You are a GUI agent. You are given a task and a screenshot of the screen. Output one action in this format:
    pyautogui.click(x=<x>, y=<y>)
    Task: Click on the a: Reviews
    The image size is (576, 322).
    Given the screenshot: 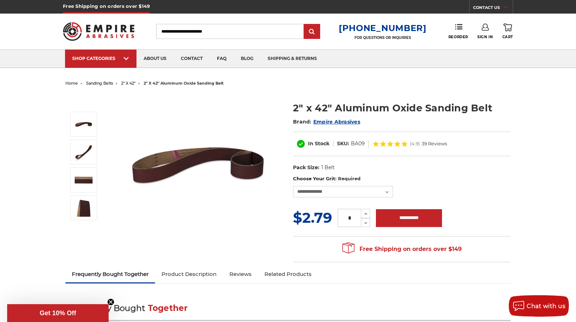 What is the action you would take?
    pyautogui.click(x=241, y=275)
    